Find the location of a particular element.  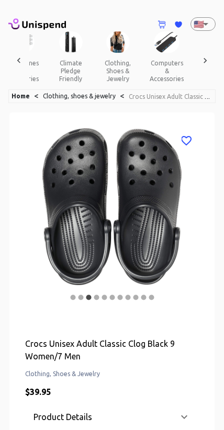

button: clothing, shoes & jewelry is located at coordinates (118, 71).